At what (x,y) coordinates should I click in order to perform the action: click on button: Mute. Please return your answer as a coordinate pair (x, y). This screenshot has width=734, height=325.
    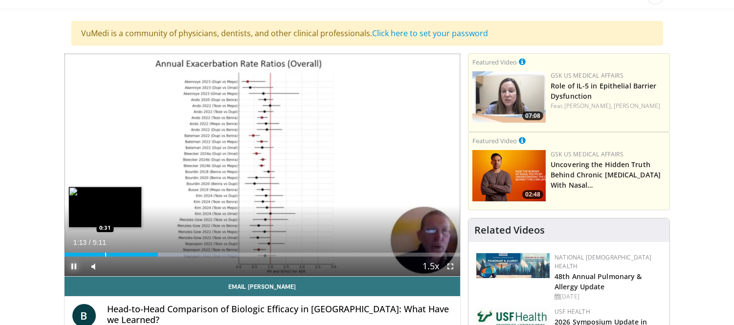
    Looking at the image, I should click on (94, 267).